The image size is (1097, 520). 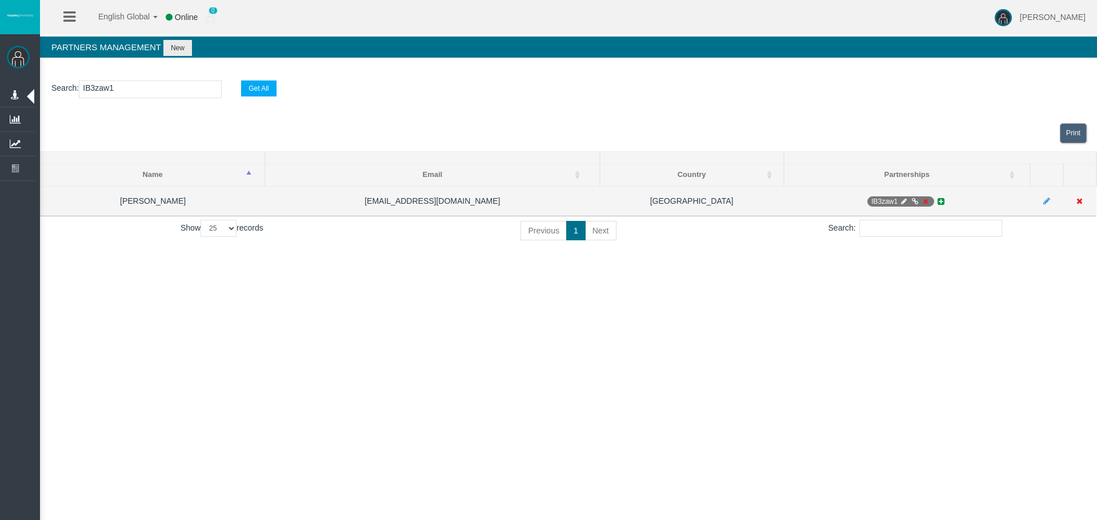 What do you see at coordinates (692, 175) in the screenshot?
I see `th: Country: activate to sort column ascending` at bounding box center [692, 175].